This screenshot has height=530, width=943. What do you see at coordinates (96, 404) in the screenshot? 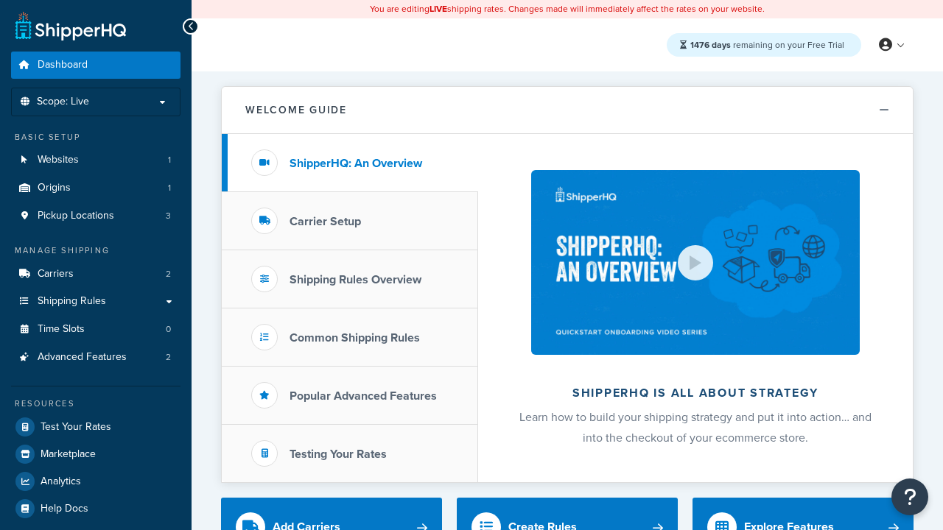
I see `div: Resources` at bounding box center [96, 404].